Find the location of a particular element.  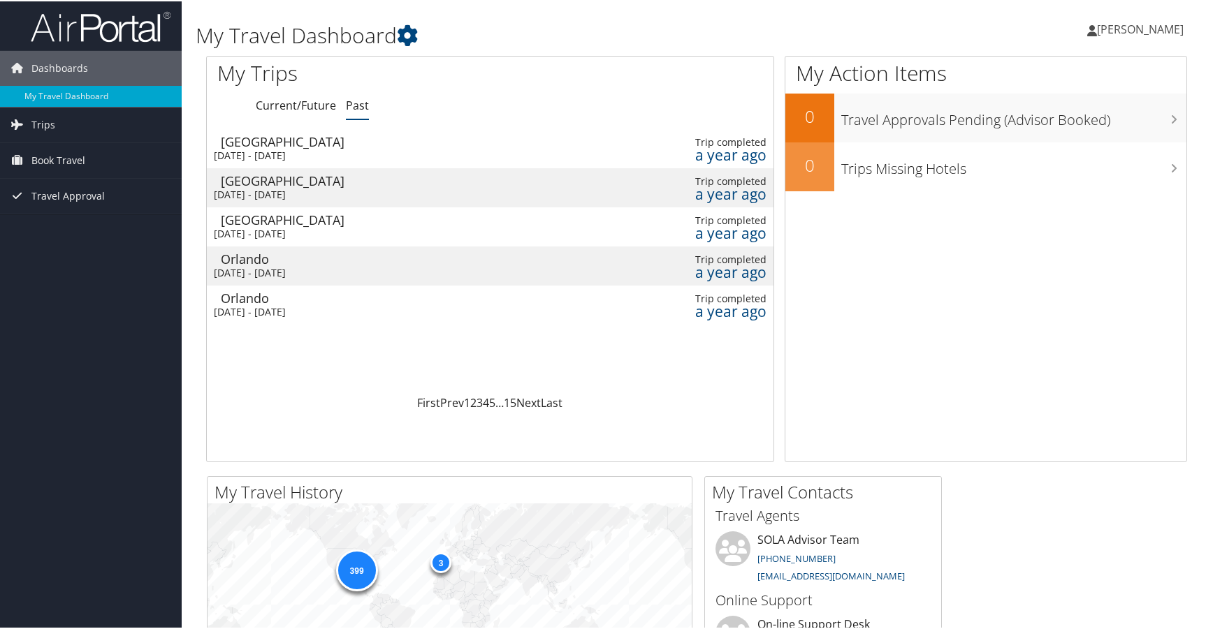

a: Prev is located at coordinates (452, 402).